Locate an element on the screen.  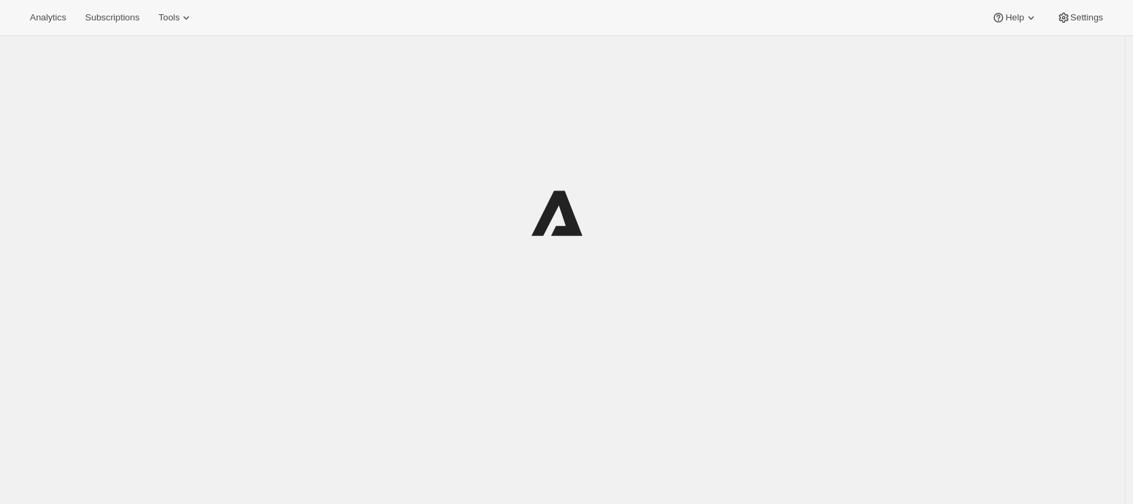
span: Settings is located at coordinates (1087, 18).